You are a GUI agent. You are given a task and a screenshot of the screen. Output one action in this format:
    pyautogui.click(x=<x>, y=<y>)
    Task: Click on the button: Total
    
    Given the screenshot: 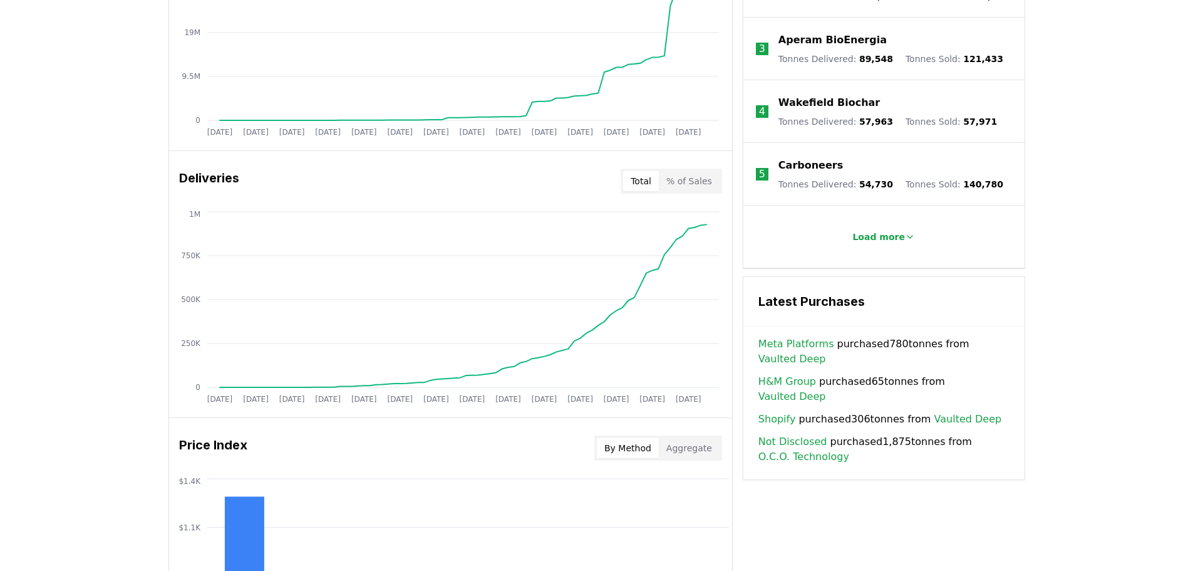 What is the action you would take?
    pyautogui.click(x=641, y=181)
    